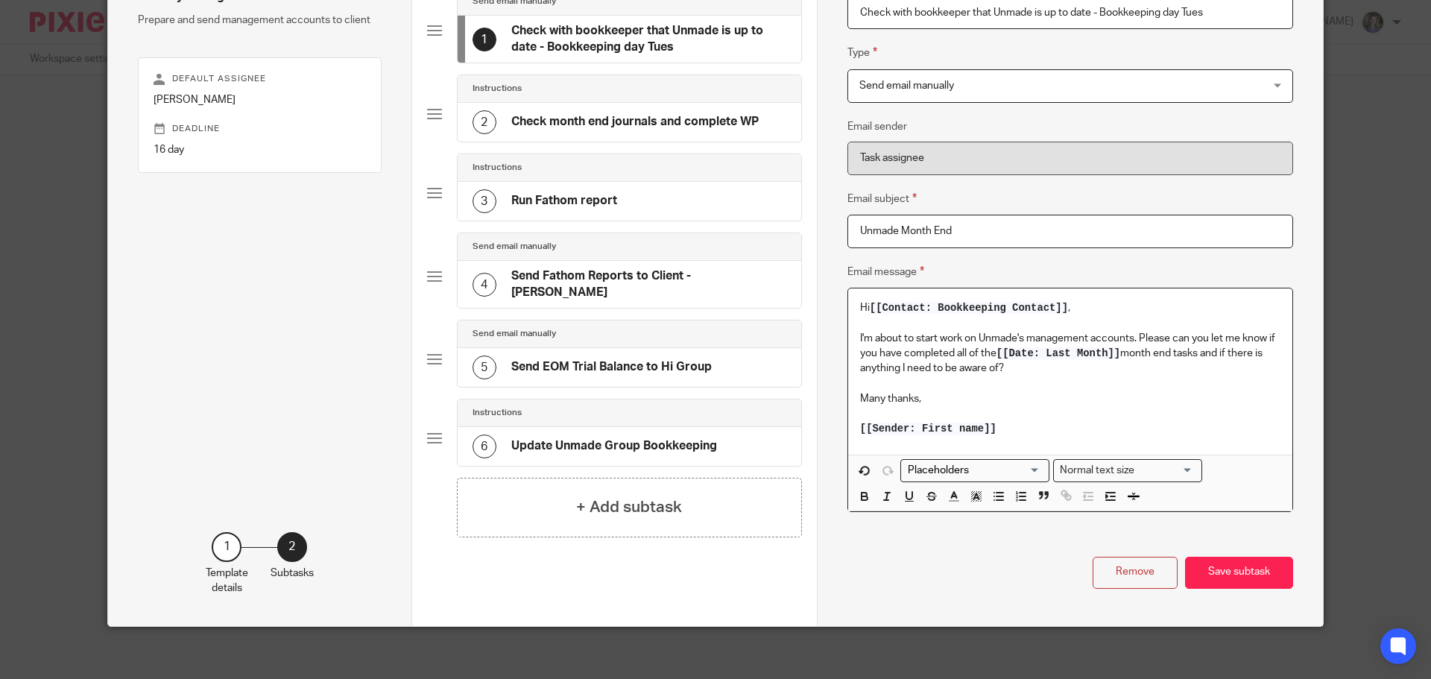  Describe the element at coordinates (1239, 572) in the screenshot. I see `button: Save subtask` at that location.